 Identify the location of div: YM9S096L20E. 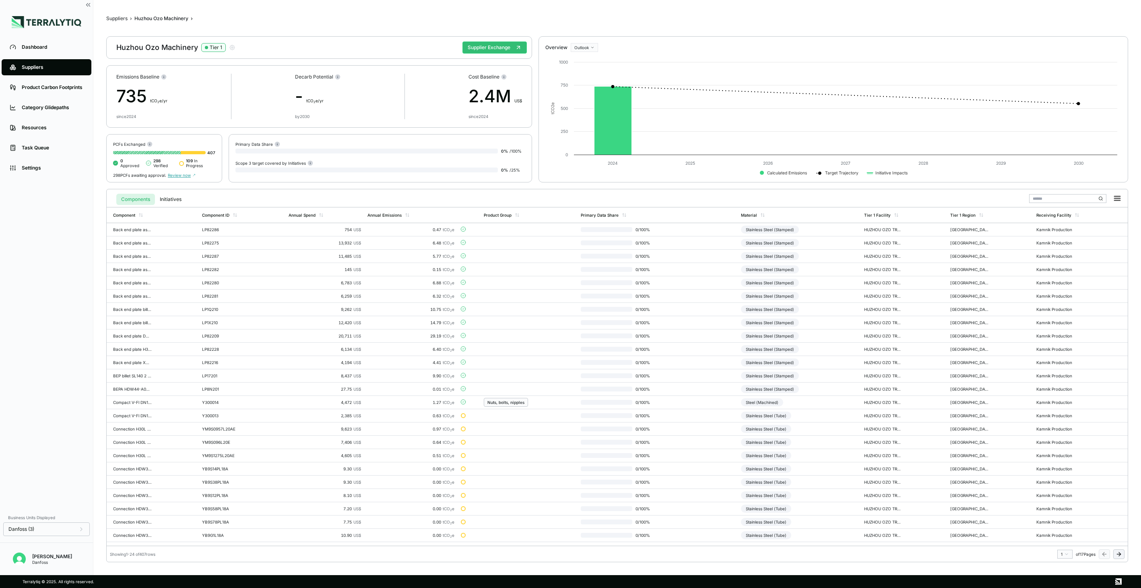
(221, 442).